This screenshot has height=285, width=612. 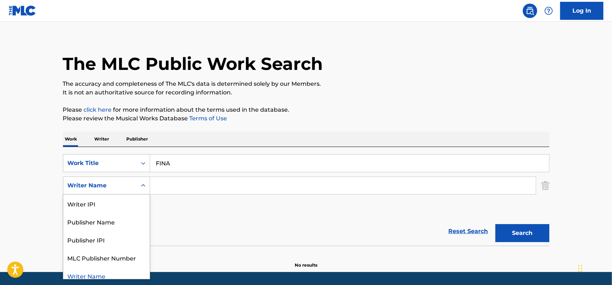 I want to click on img: search, so click(x=530, y=11).